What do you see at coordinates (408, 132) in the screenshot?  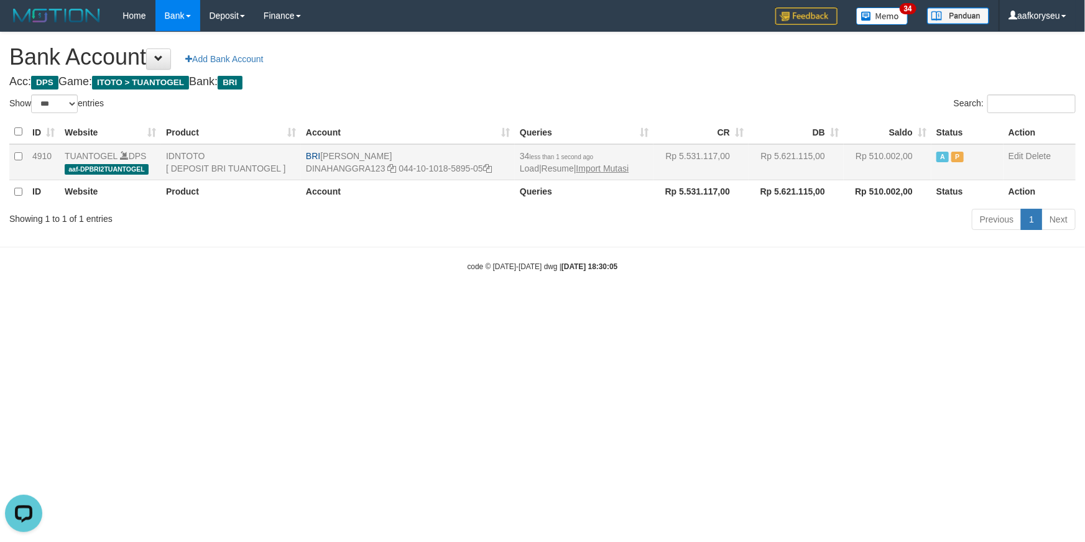 I see `th: Account: activate to sort column ascending` at bounding box center [408, 132].